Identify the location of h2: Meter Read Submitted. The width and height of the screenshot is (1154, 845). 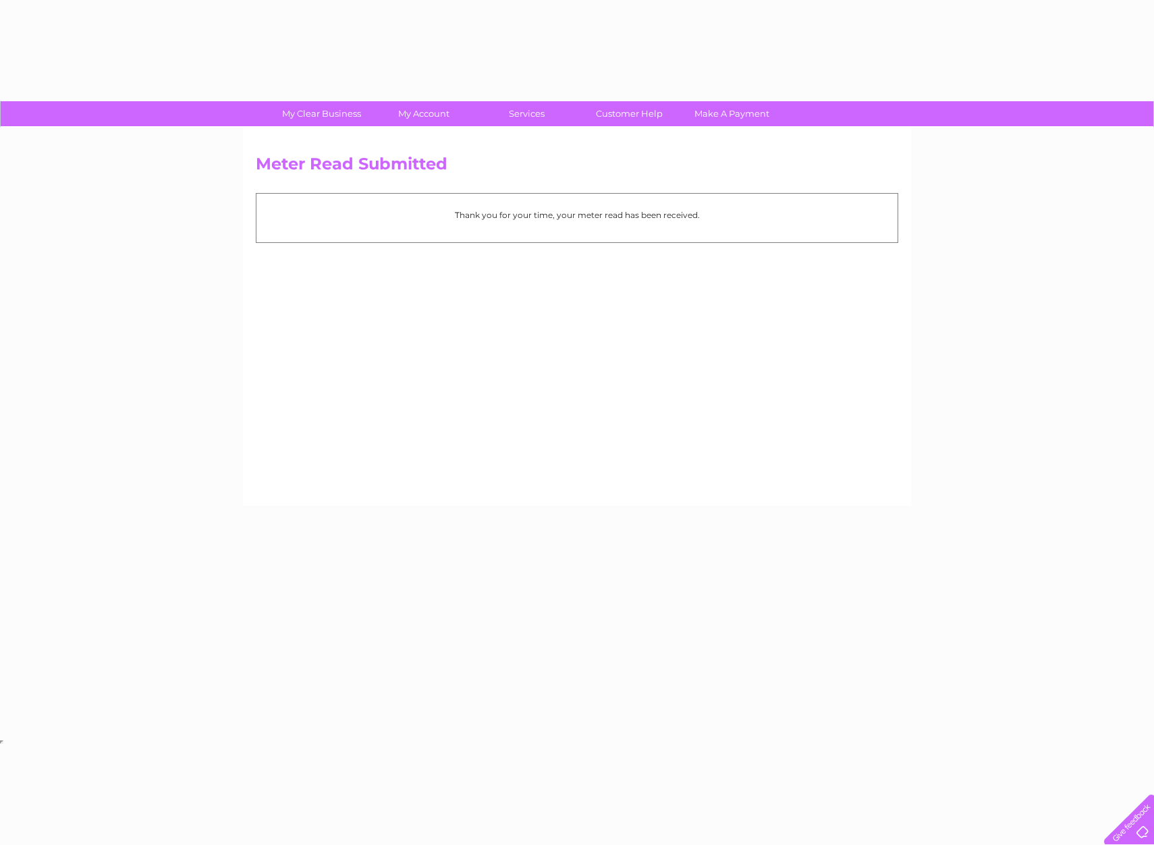
(577, 167).